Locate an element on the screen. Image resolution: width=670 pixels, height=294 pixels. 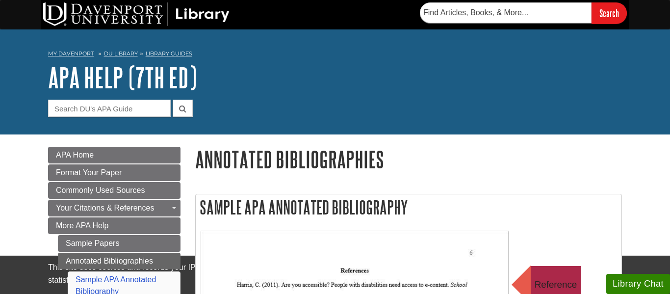
a: DU Library is located at coordinates (121, 53).